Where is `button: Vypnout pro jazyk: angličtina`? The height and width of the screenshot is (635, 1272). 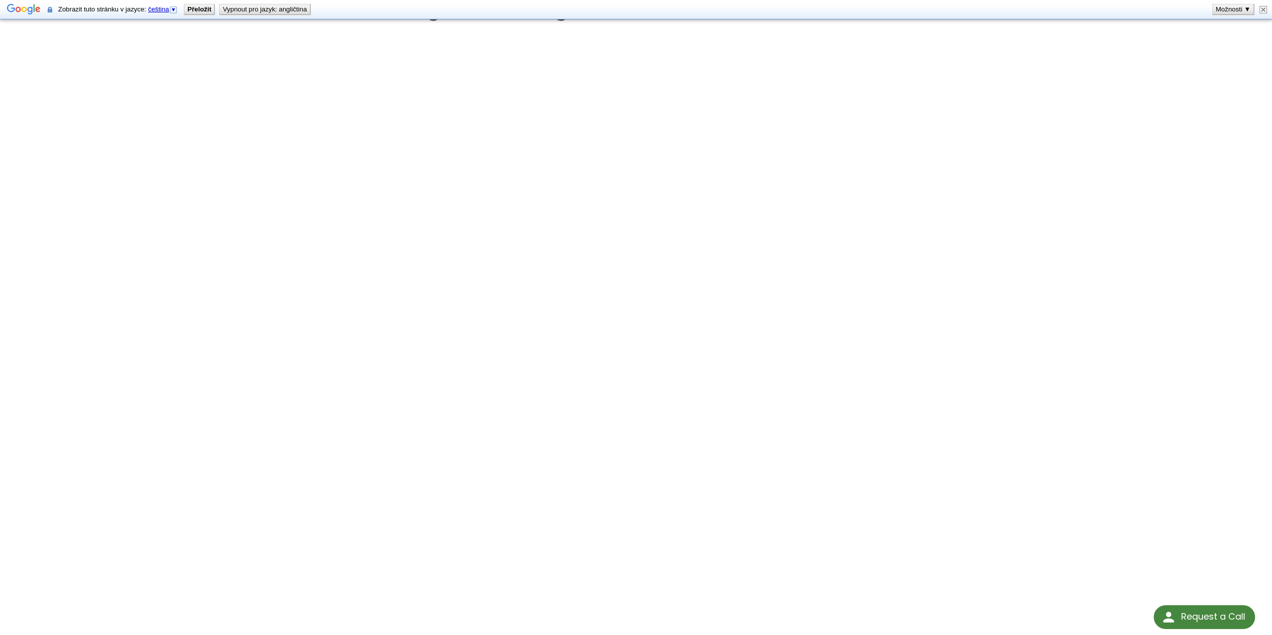
button: Vypnout pro jazyk: angličtina is located at coordinates (264, 9).